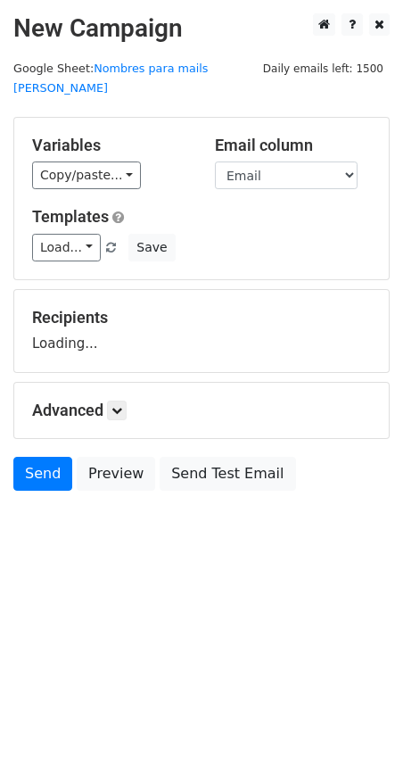 This screenshot has height=762, width=403. What do you see at coordinates (228, 474) in the screenshot?
I see `a: Send Test Email` at bounding box center [228, 474].